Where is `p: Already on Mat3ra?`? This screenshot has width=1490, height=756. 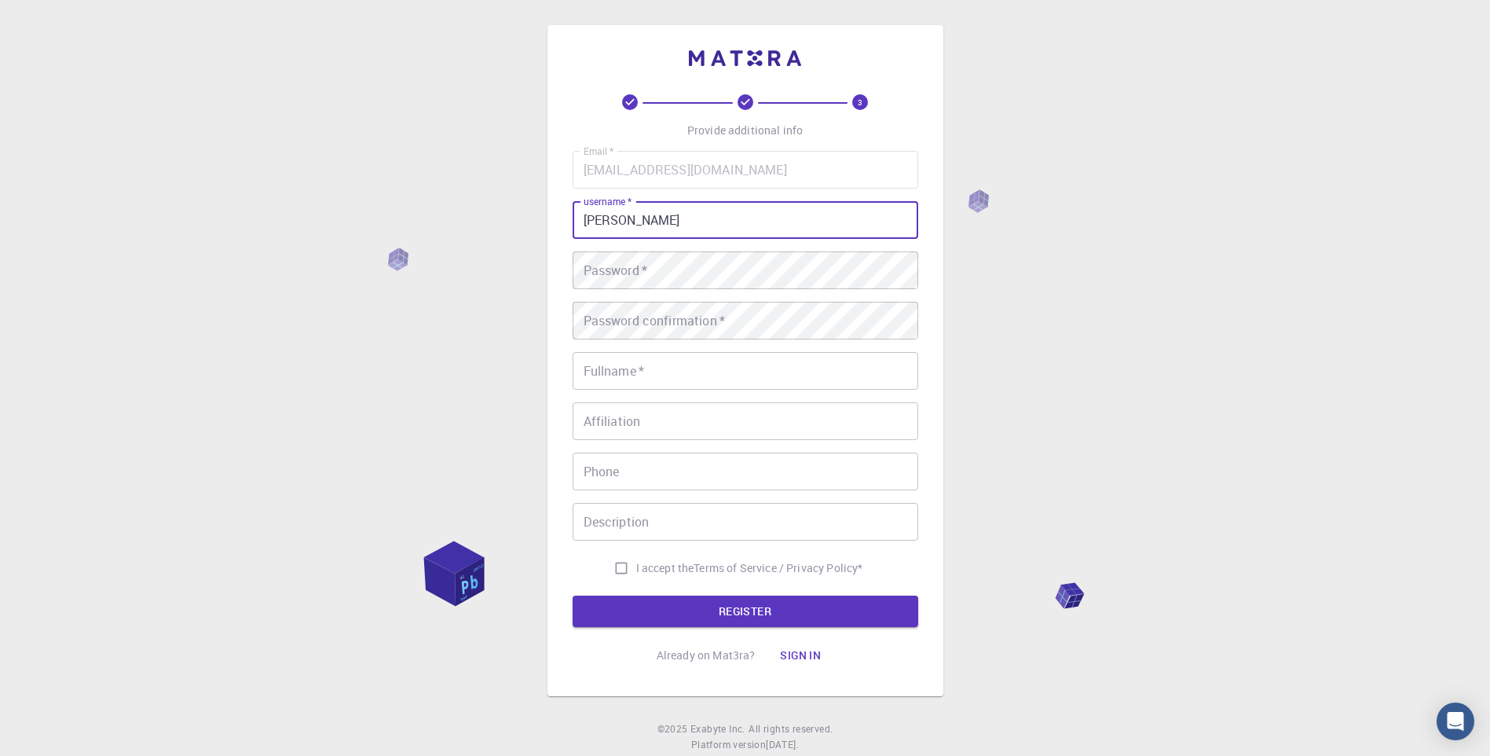
p: Already on Mat3ra? is located at coordinates (706, 655).